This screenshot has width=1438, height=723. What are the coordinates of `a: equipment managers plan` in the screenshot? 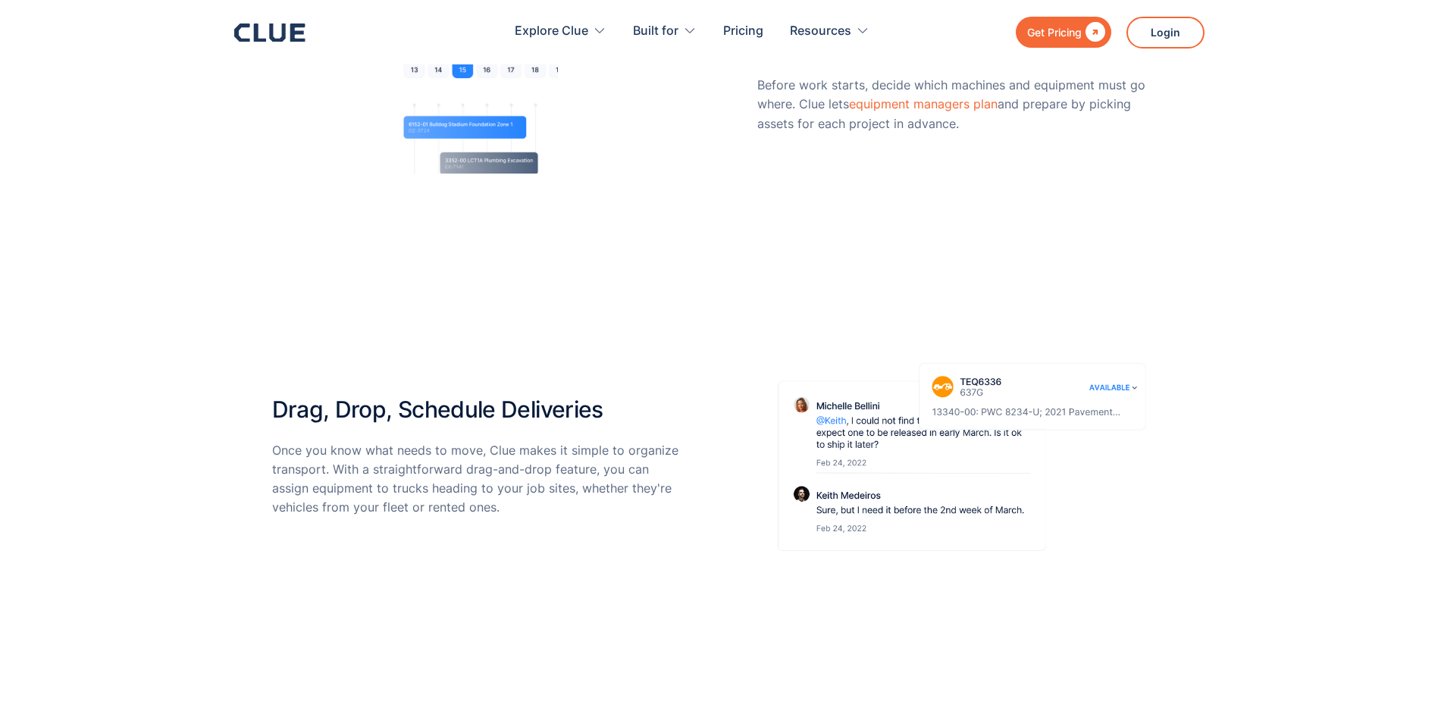 It's located at (924, 104).